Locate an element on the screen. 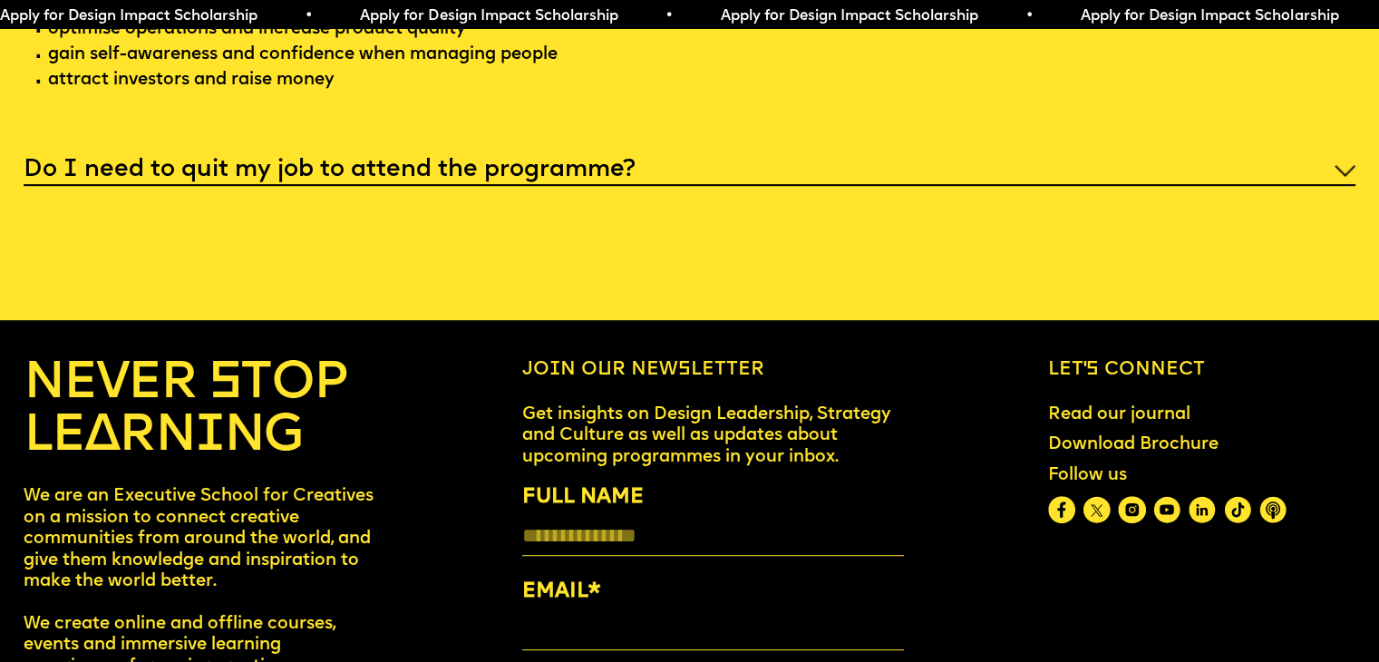  h6: Let’s connect is located at coordinates (1201, 369).